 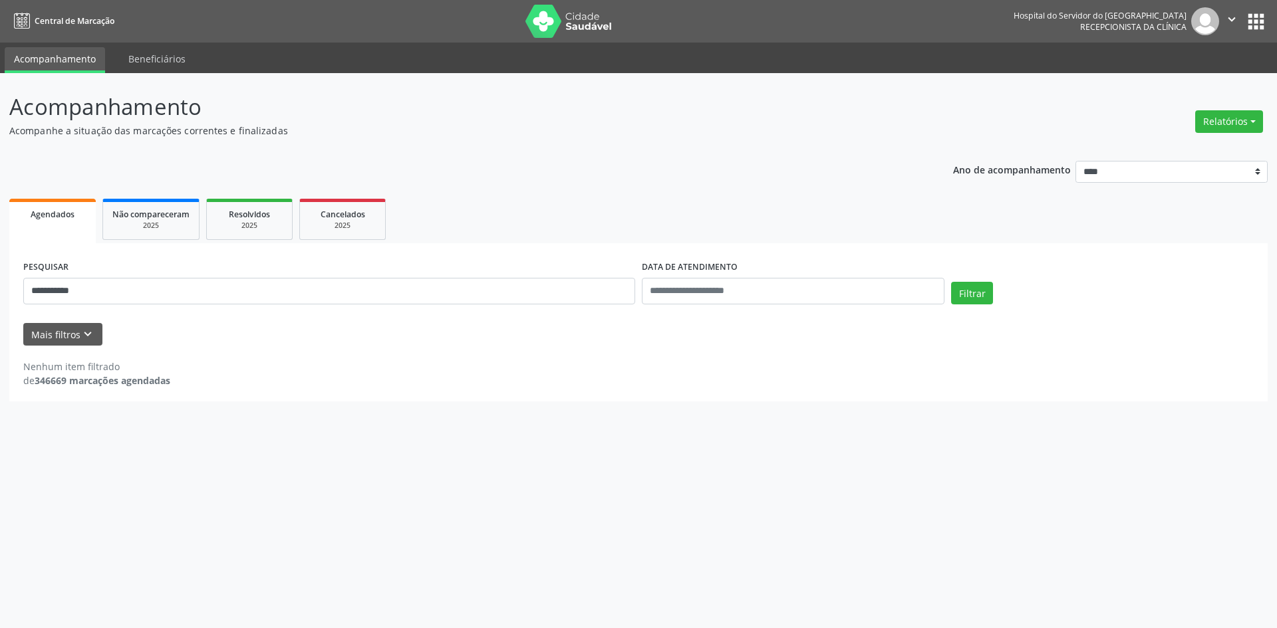 What do you see at coordinates (88, 334) in the screenshot?
I see `i: keyboard_arrow_down` at bounding box center [88, 334].